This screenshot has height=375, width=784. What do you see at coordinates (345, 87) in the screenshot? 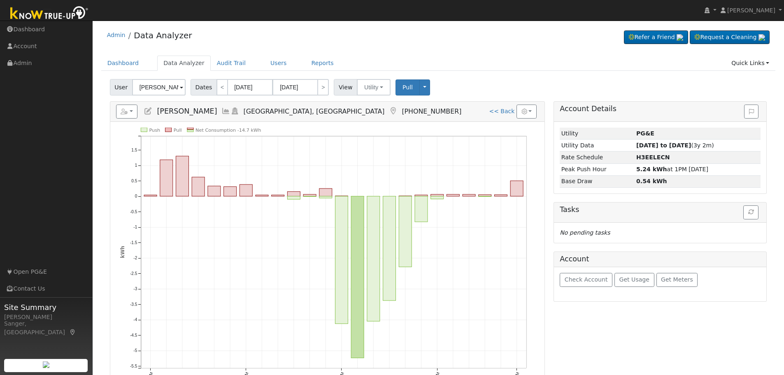
I see `span: View` at bounding box center [345, 87].